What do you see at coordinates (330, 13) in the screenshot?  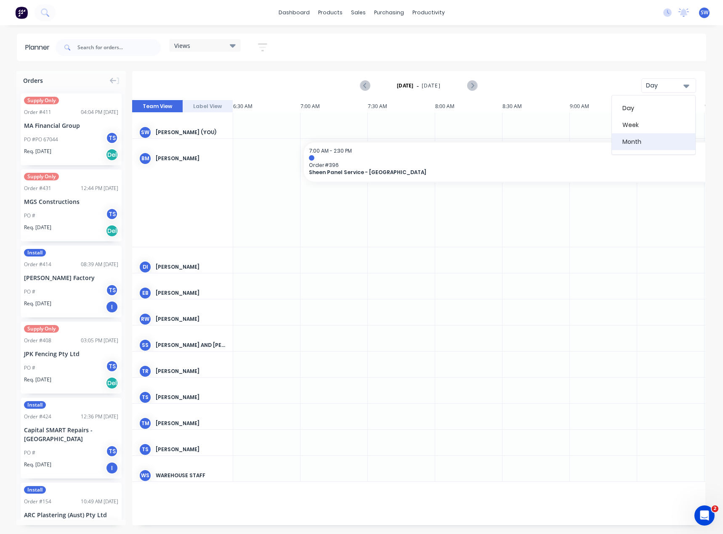 I see `div: products` at bounding box center [330, 13].